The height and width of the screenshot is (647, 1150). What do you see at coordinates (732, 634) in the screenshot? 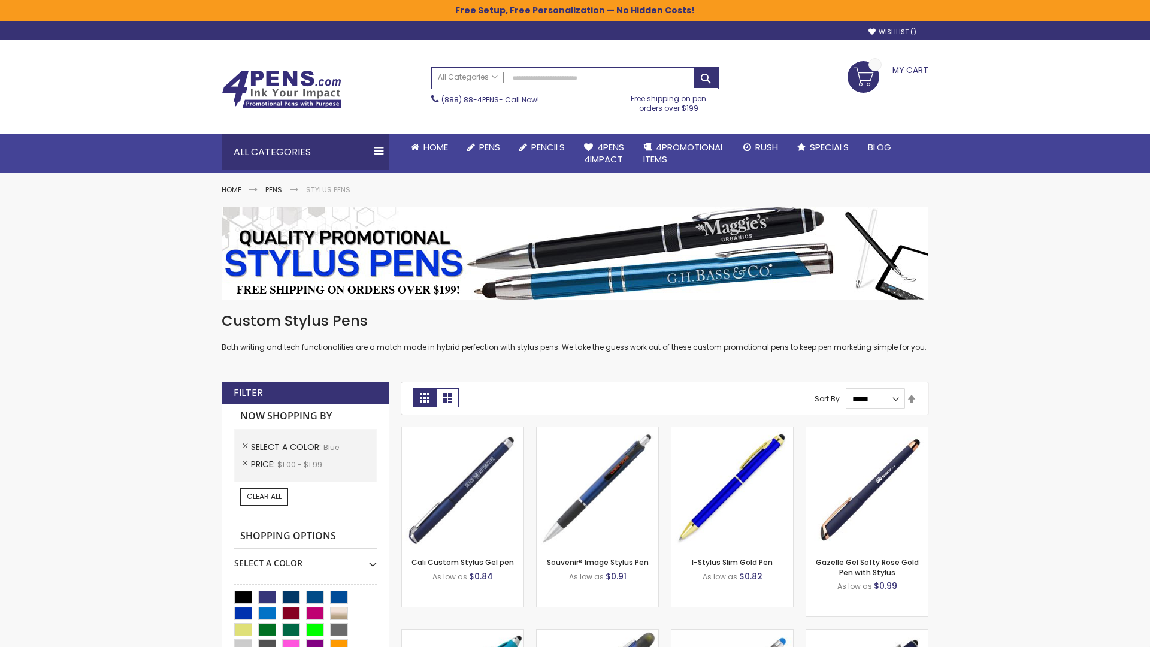
I see `a: Islander Softy Gel with Stylus - ColorJet Imprint-Blue` at bounding box center [732, 634].